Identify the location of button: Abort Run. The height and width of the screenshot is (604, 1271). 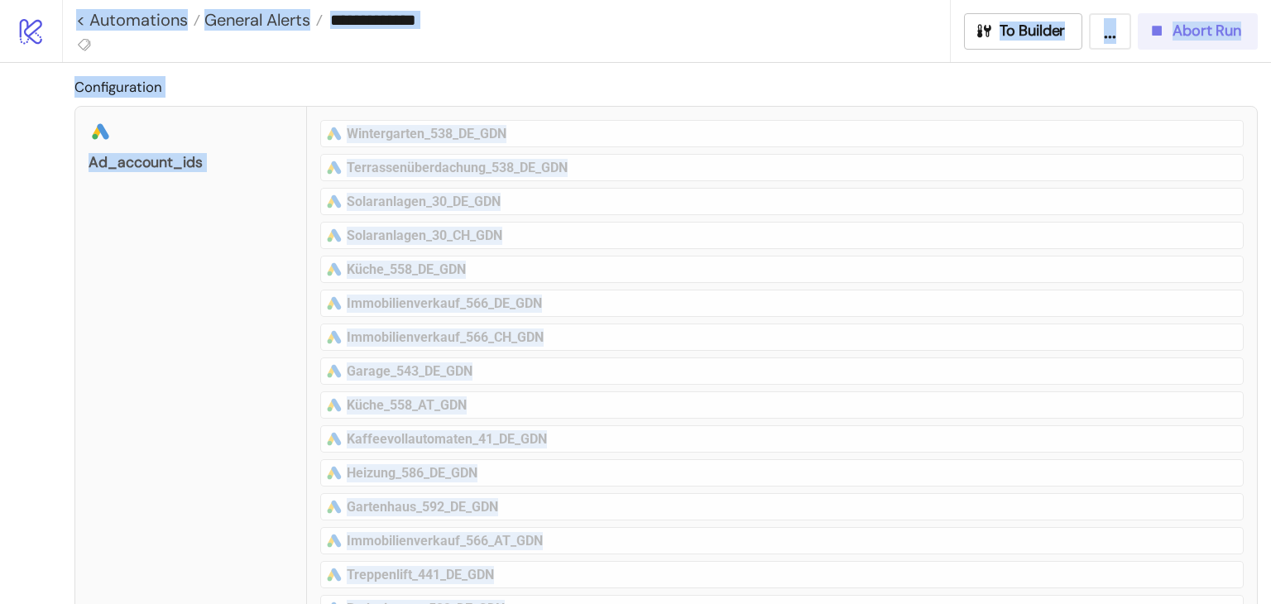
(1198, 31).